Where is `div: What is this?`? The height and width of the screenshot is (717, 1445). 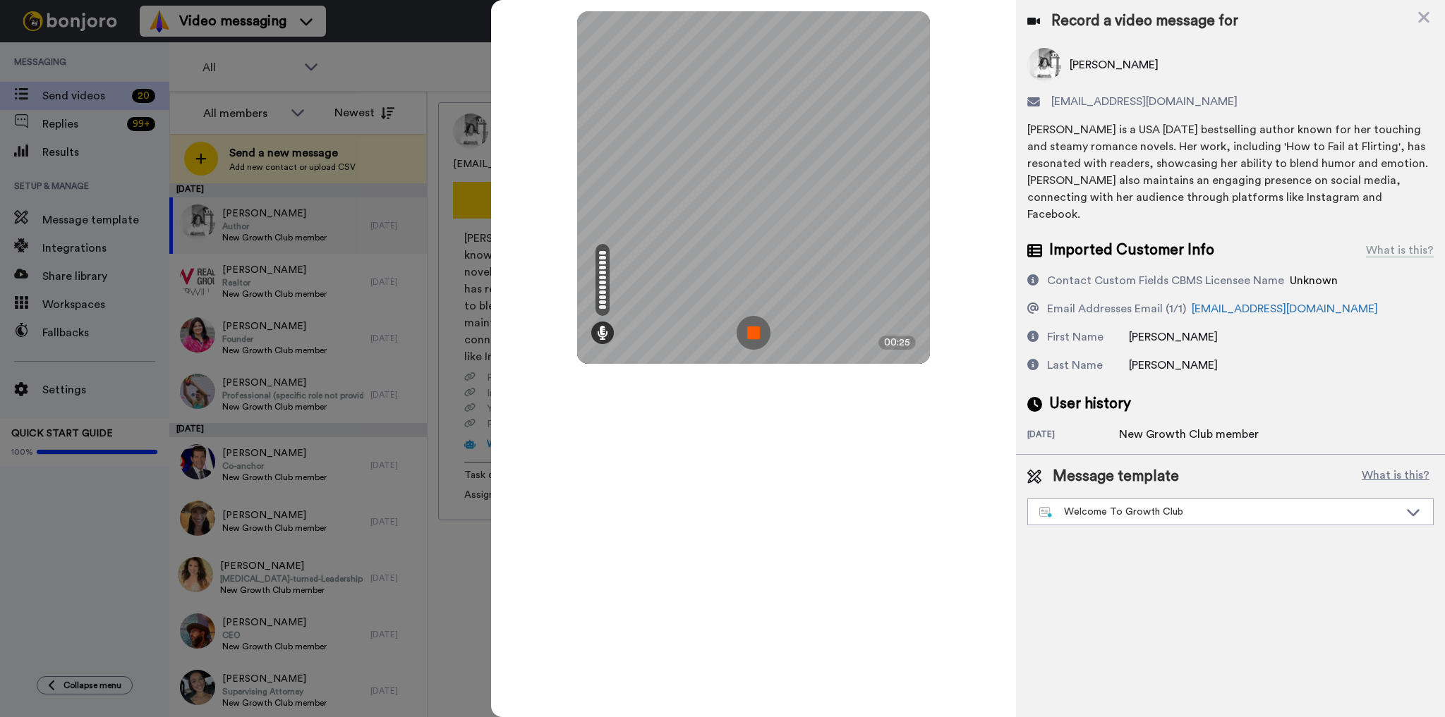 div: What is this? is located at coordinates (1399, 250).